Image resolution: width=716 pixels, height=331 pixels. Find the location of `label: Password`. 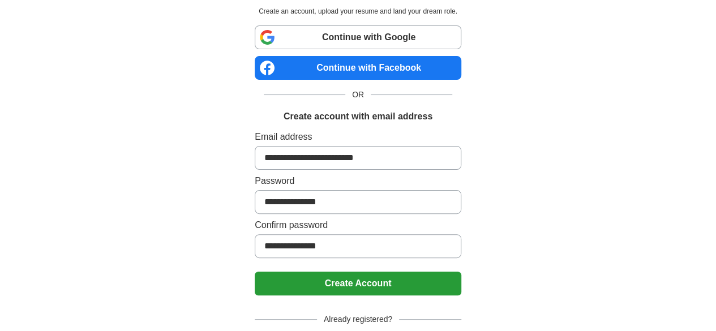

label: Password is located at coordinates (358, 181).